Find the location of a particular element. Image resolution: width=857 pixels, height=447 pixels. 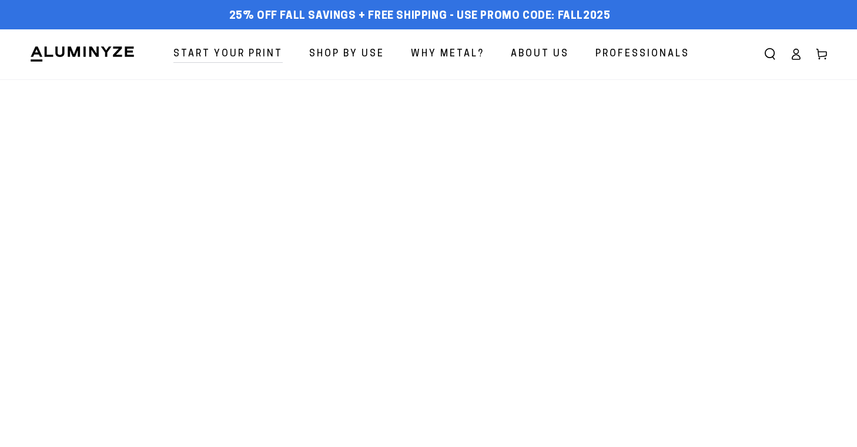

a: Shop By Use is located at coordinates (347, 54).